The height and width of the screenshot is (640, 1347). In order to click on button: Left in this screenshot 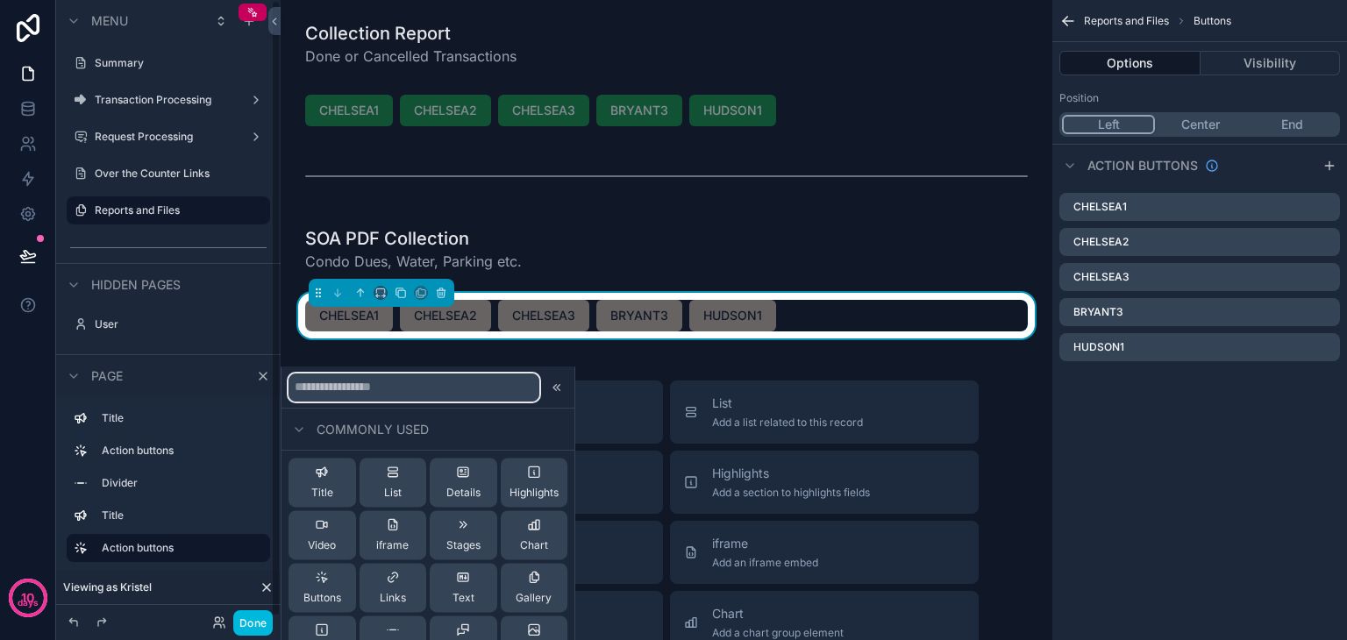, I will do `click(1108, 124)`.